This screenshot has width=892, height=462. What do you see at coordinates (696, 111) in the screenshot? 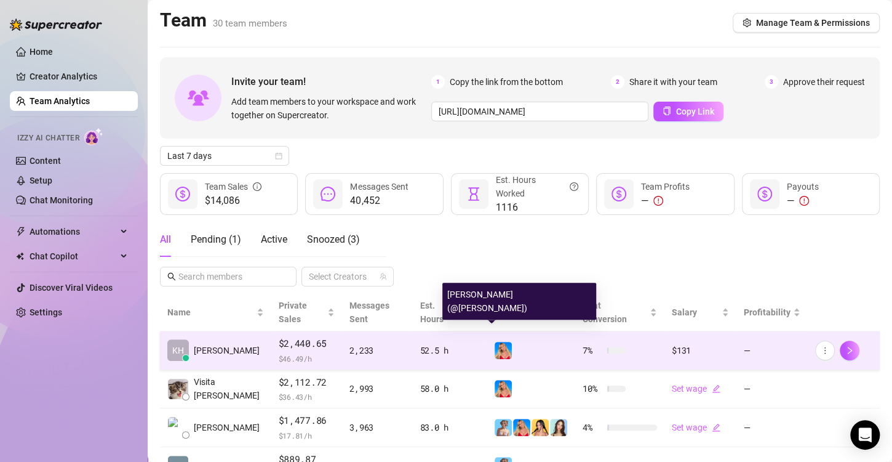
I see `span: Copy Link` at bounding box center [696, 111].